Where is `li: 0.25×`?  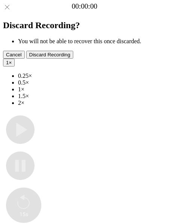
li: 0.25× is located at coordinates (92, 76).